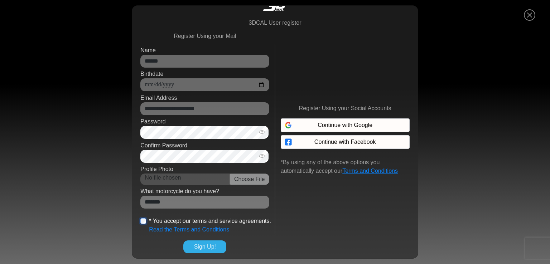 Image resolution: width=550 pixels, height=264 pixels. Describe the element at coordinates (345, 142) in the screenshot. I see `span: Continue with Facebook` at that location.